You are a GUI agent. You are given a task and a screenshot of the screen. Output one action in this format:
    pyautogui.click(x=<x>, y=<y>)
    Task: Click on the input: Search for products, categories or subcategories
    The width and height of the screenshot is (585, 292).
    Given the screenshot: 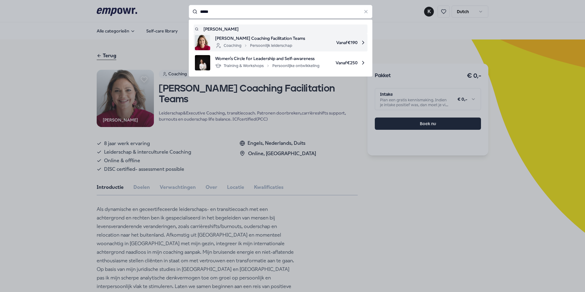 What is the action you would take?
    pyautogui.click(x=281, y=12)
    